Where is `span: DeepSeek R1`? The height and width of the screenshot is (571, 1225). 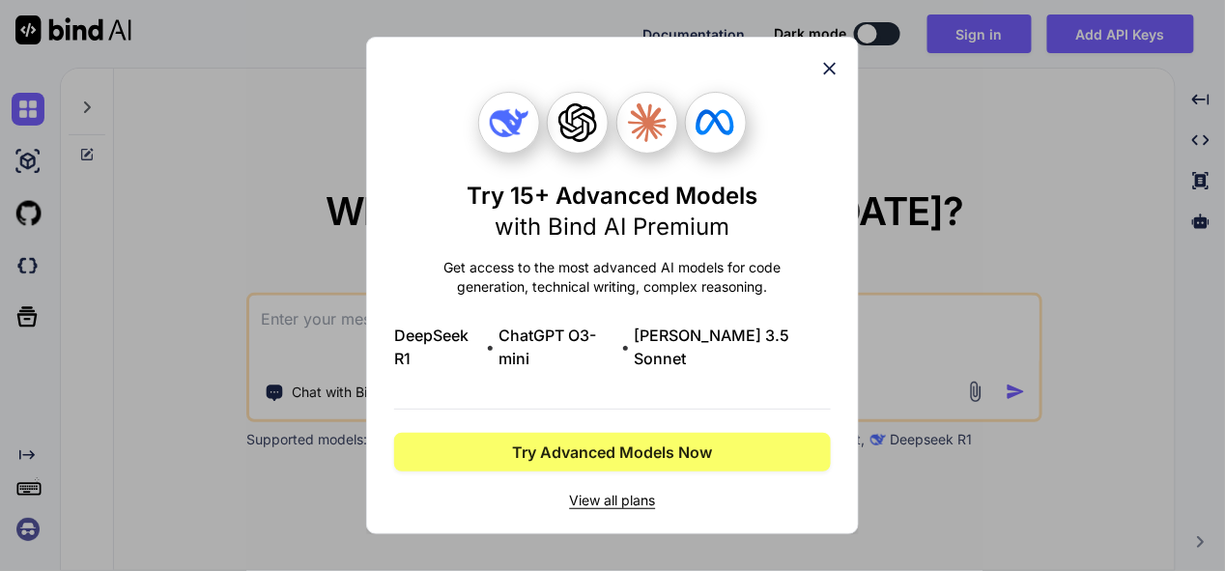 span: DeepSeek R1 is located at coordinates (438, 347).